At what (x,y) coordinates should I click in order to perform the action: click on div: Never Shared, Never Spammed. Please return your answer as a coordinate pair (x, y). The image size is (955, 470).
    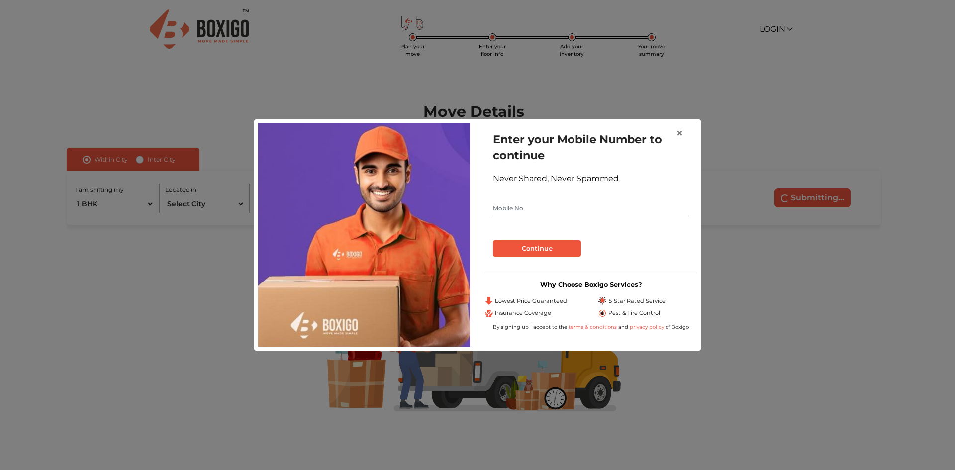
    Looking at the image, I should click on (591, 178).